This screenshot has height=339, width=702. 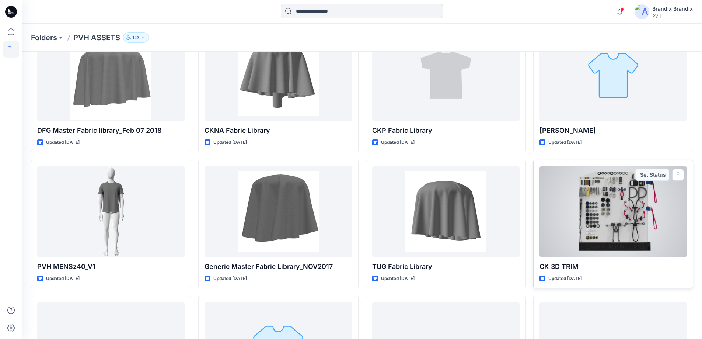 What do you see at coordinates (136, 38) in the screenshot?
I see `p: 123` at bounding box center [136, 38].